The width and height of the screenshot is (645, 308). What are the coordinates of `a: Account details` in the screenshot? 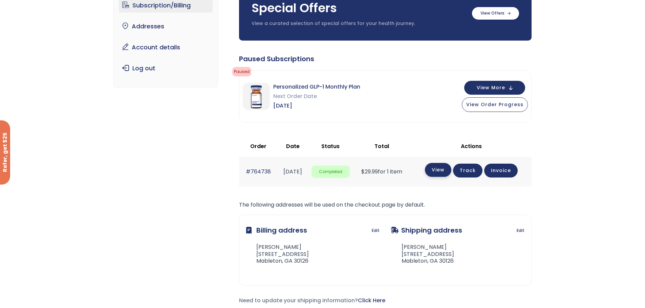 It's located at (166, 47).